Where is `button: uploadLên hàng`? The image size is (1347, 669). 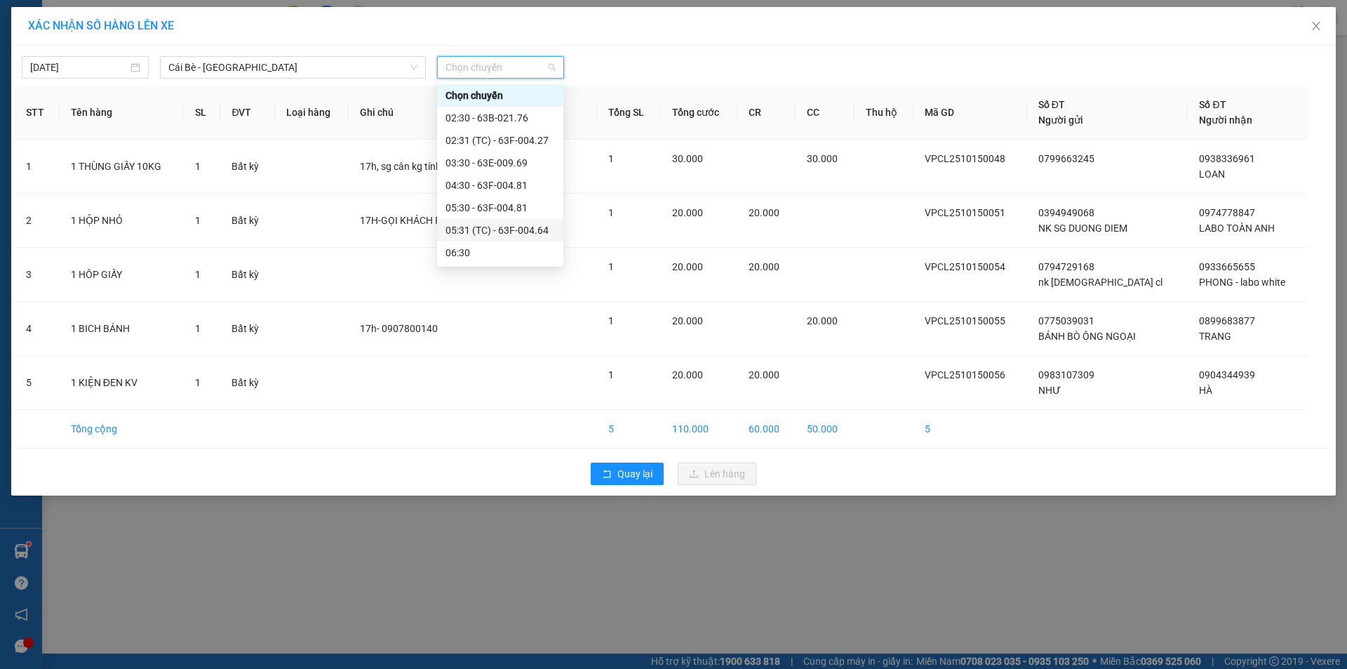 button: uploadLên hàng is located at coordinates (717, 474).